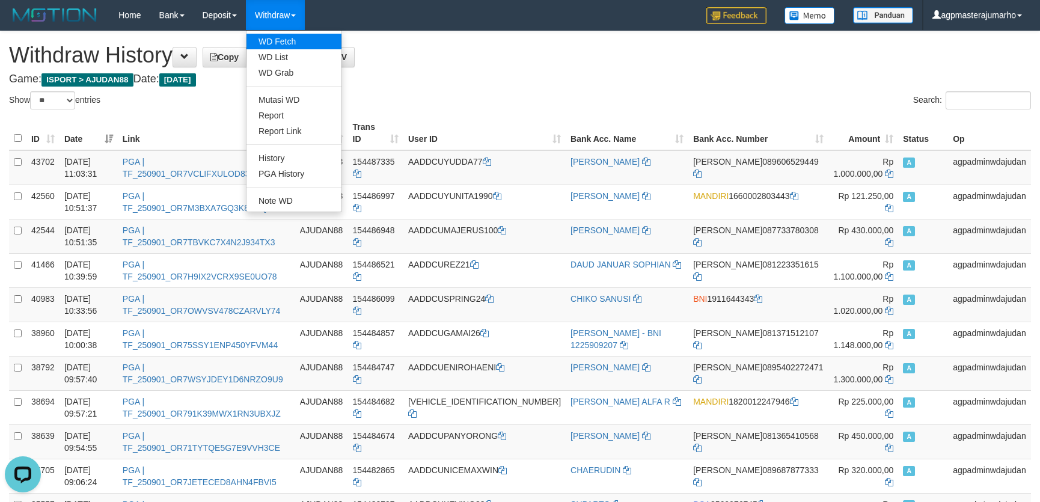 The image size is (1040, 502). Describe the element at coordinates (88, 133) in the screenshot. I see `th: Date: activate to sort column ascending` at that location.